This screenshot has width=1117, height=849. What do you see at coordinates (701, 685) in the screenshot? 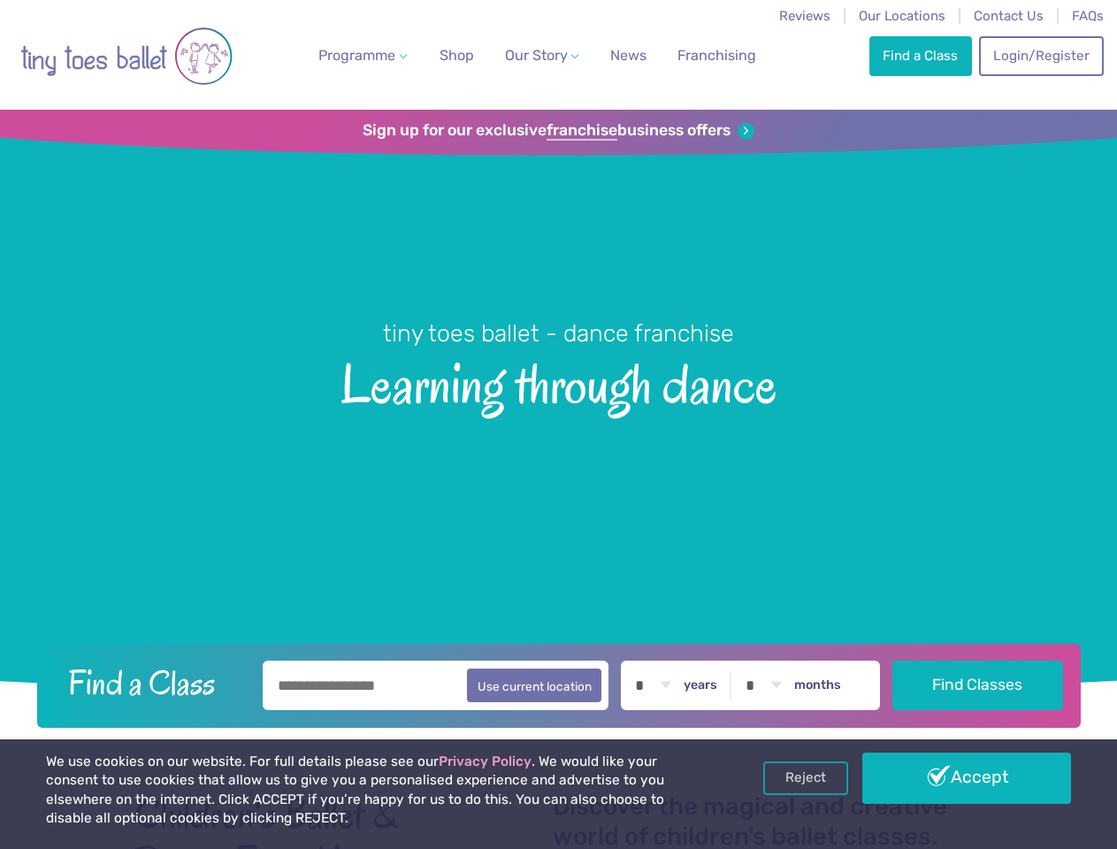
I see `label: years` at bounding box center [701, 685].